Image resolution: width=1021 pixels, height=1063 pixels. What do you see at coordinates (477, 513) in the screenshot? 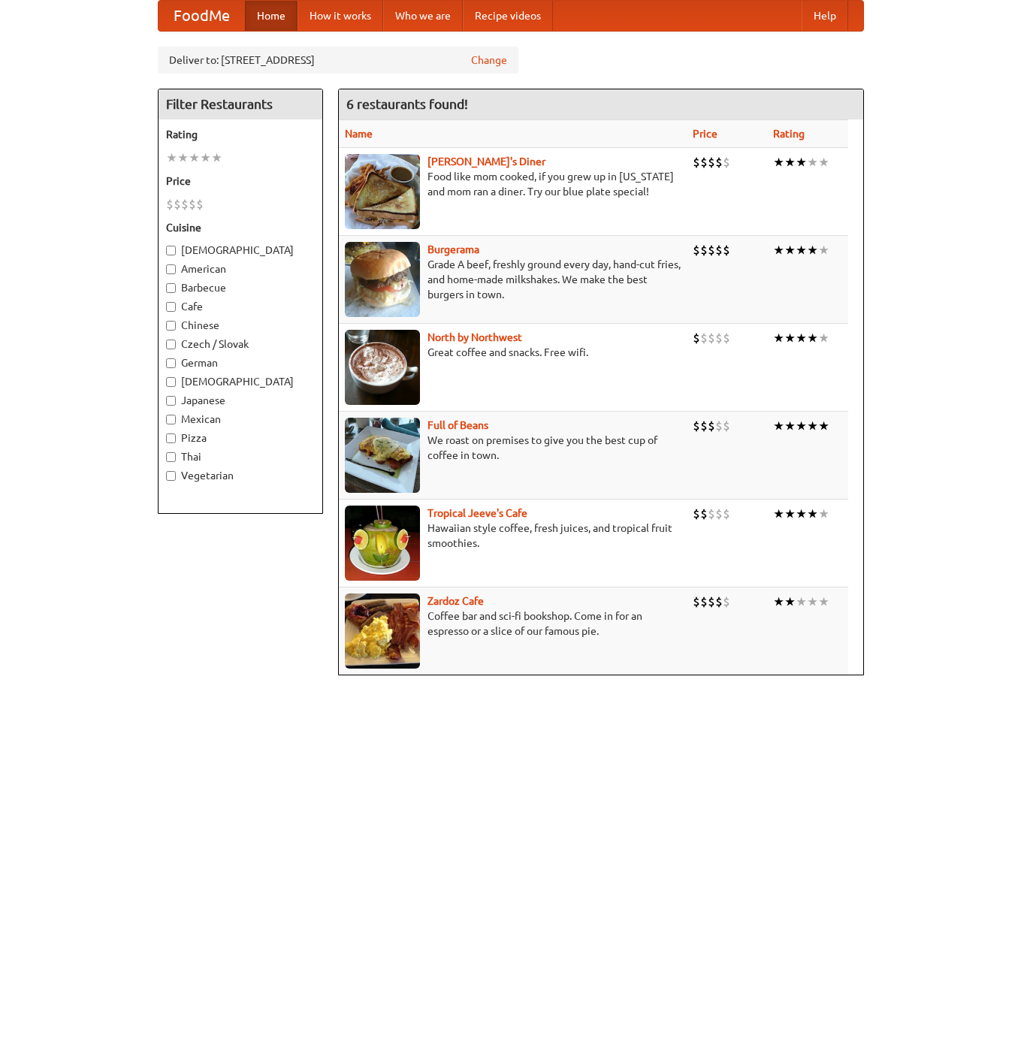
I see `b: Tropical Jeeve's Cafe` at bounding box center [477, 513].